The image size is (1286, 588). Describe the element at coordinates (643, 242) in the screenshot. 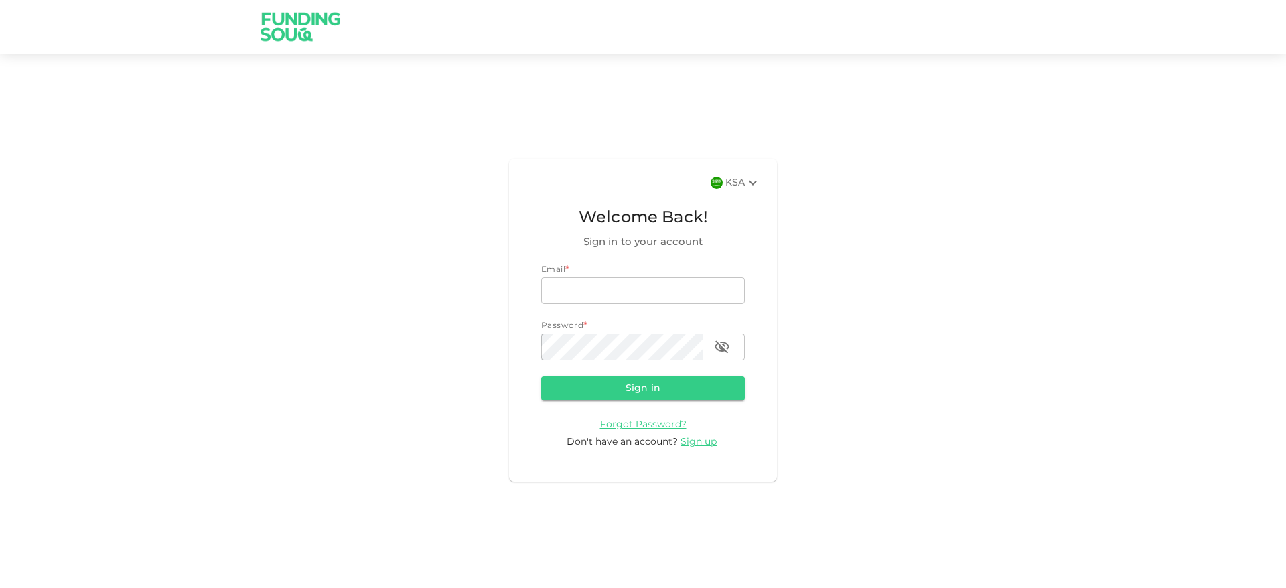

I see `span: Sign in to your account` at that location.